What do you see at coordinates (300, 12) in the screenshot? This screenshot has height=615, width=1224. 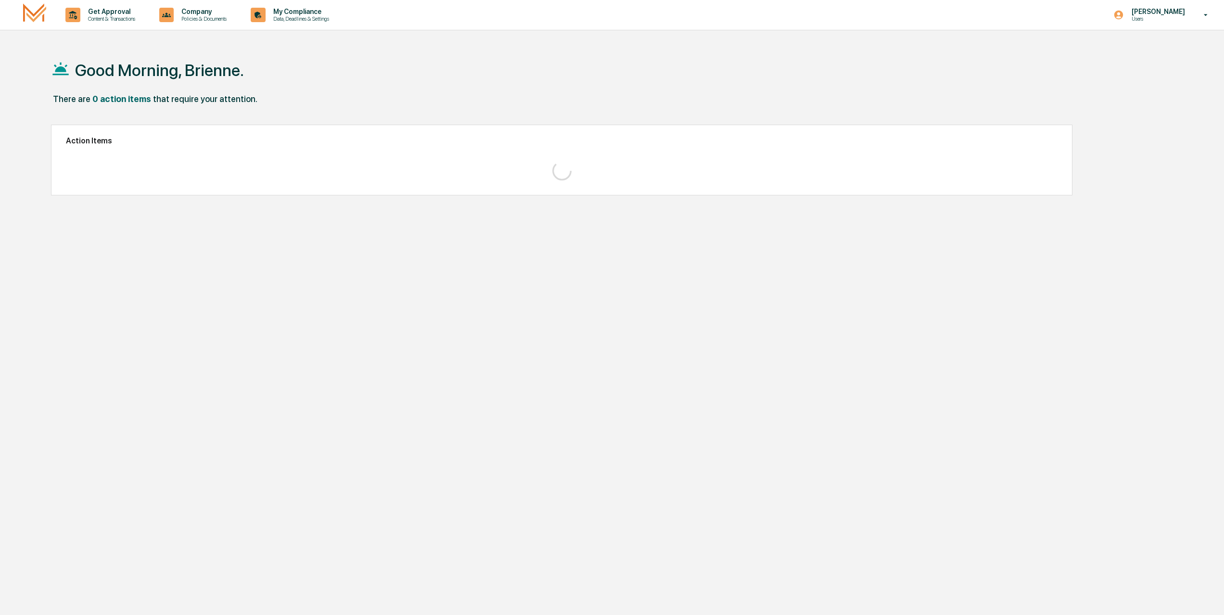 I see `p: My Compliance` at bounding box center [300, 12].